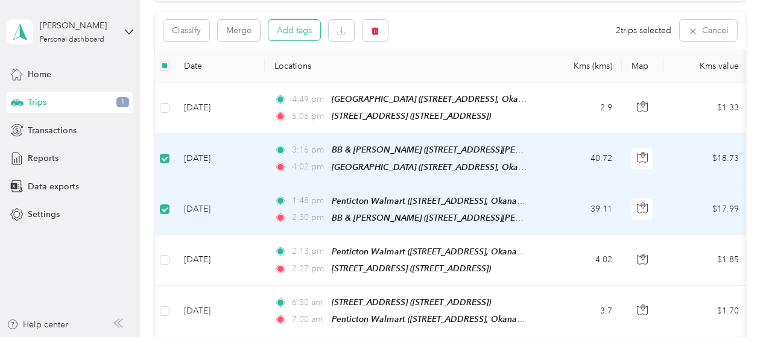 The width and height of the screenshot is (766, 337). Describe the element at coordinates (52, 130) in the screenshot. I see `span: Transactions` at that location.